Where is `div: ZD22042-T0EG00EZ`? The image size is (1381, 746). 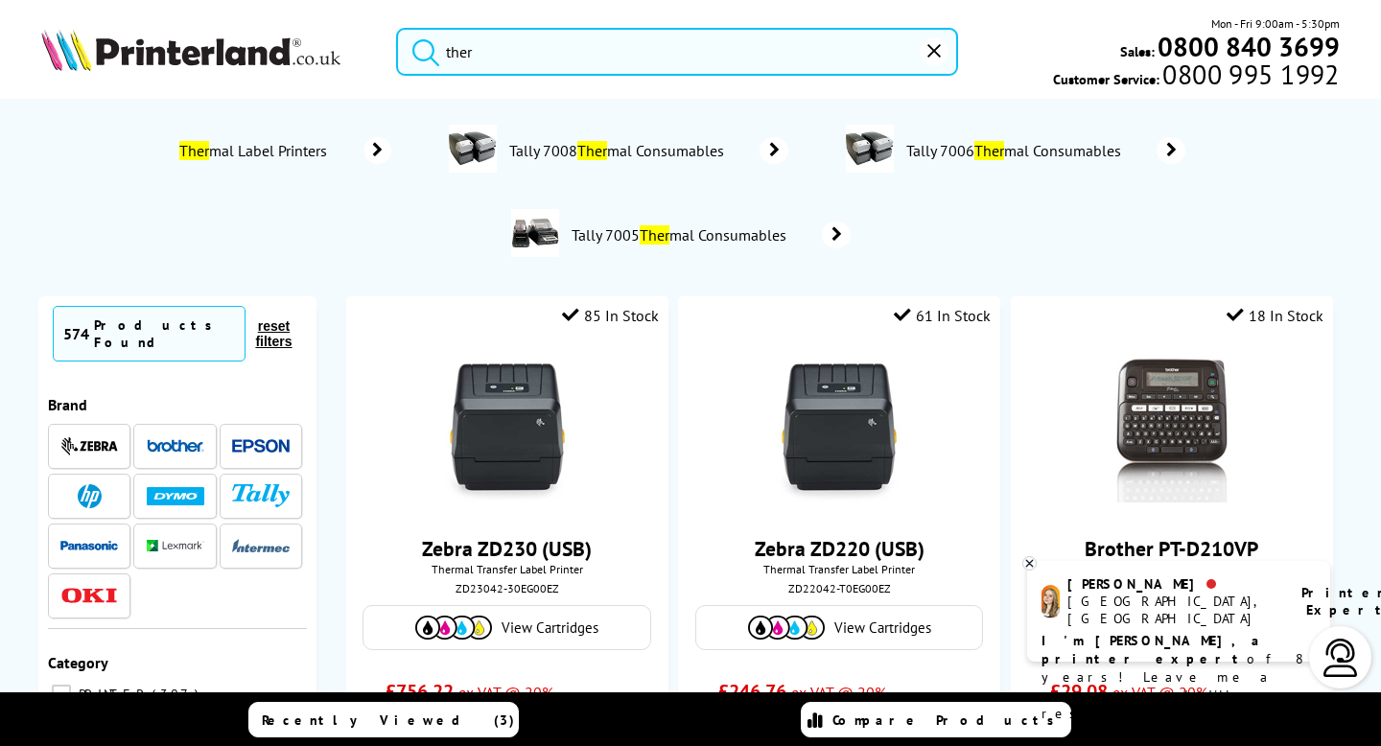 div: ZD22042-T0EG00EZ is located at coordinates (839, 588).